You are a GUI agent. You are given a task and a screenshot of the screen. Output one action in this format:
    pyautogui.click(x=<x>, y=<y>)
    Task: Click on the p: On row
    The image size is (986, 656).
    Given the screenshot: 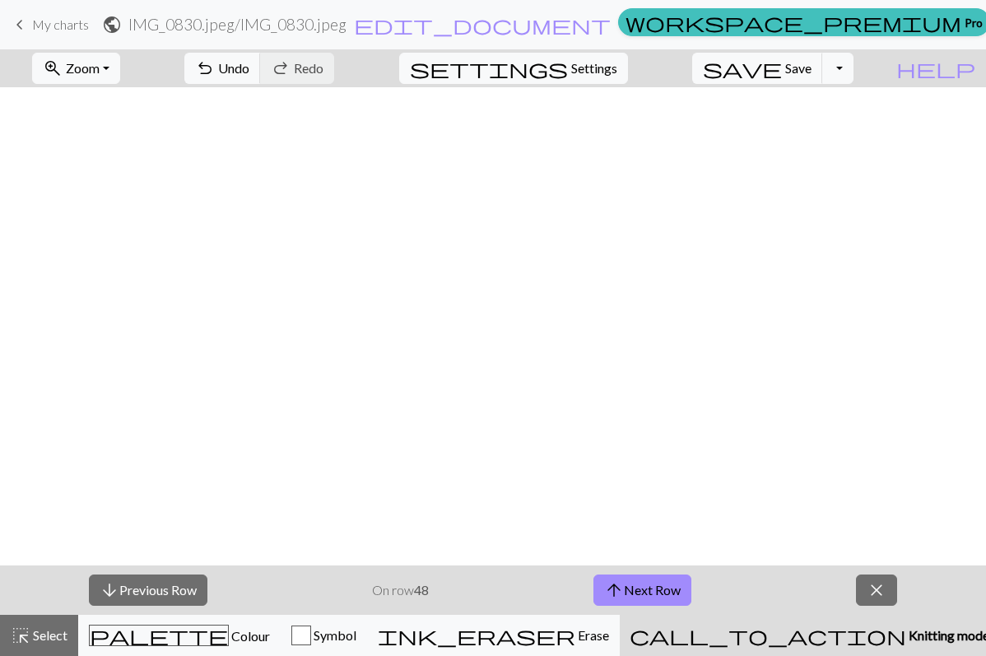 What is the action you would take?
    pyautogui.click(x=400, y=590)
    